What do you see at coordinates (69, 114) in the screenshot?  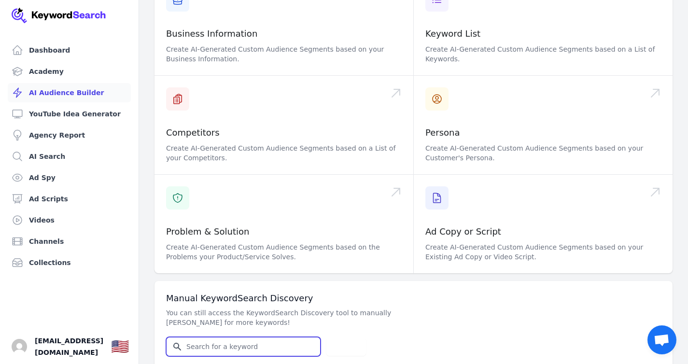 I see `a: YouTube Idea Generator` at bounding box center [69, 114].